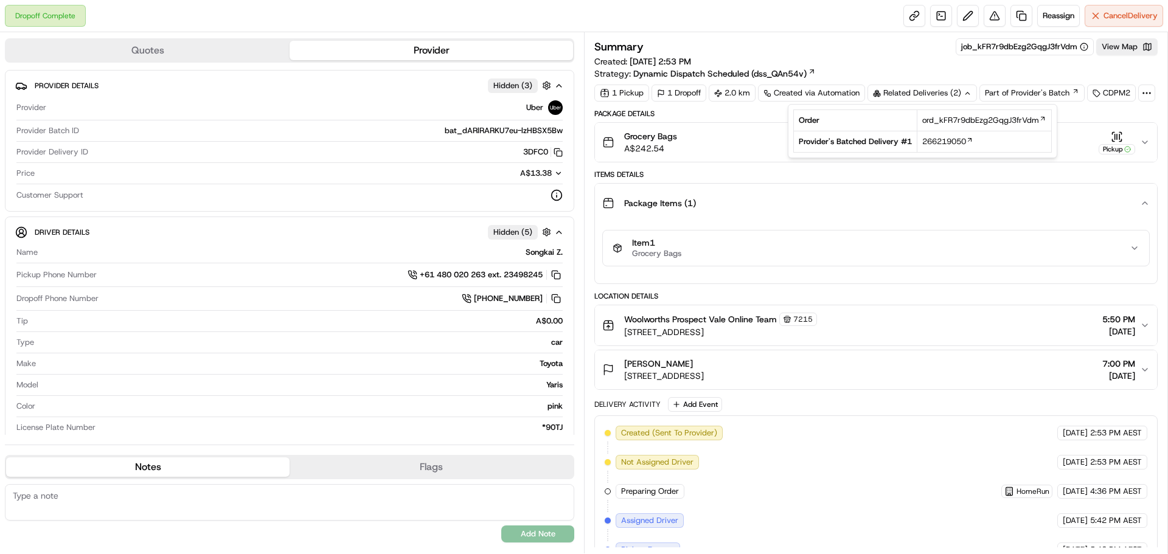  I want to click on div: pink, so click(301, 406).